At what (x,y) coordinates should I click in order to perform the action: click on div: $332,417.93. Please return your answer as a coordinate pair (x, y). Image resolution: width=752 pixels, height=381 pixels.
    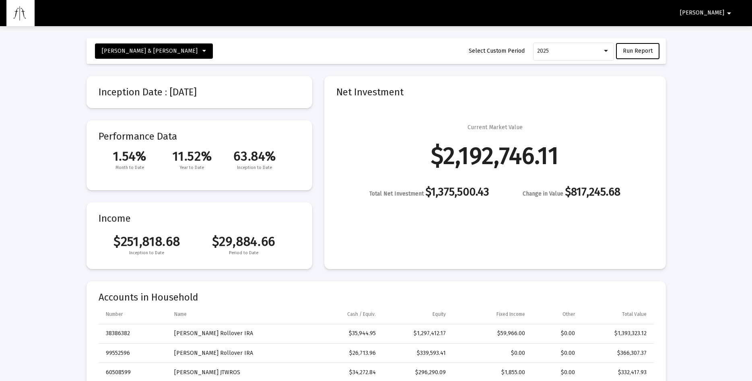
    Looking at the image, I should click on (616, 373).